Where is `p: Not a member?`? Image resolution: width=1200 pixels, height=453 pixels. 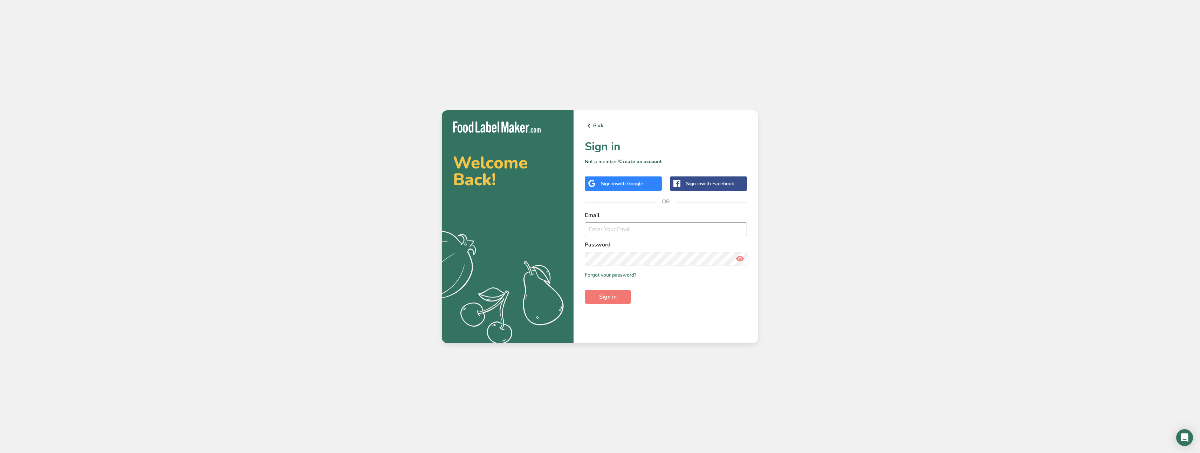 p: Not a member? is located at coordinates (666, 162).